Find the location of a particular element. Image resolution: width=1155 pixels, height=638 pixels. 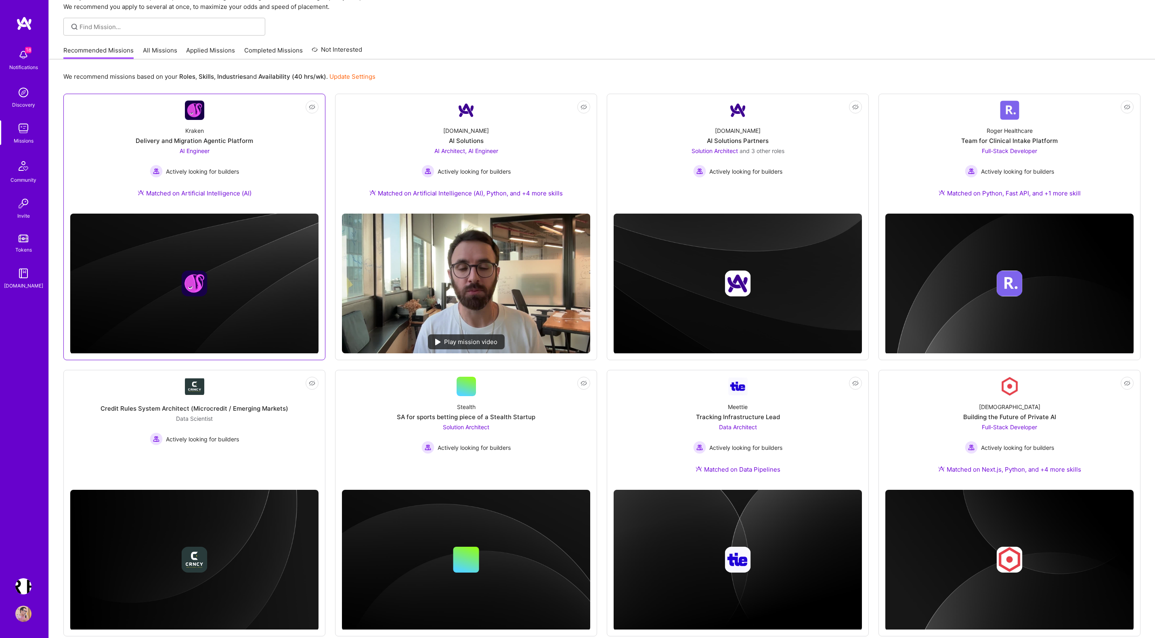

div: Meettie is located at coordinates (737, 406).